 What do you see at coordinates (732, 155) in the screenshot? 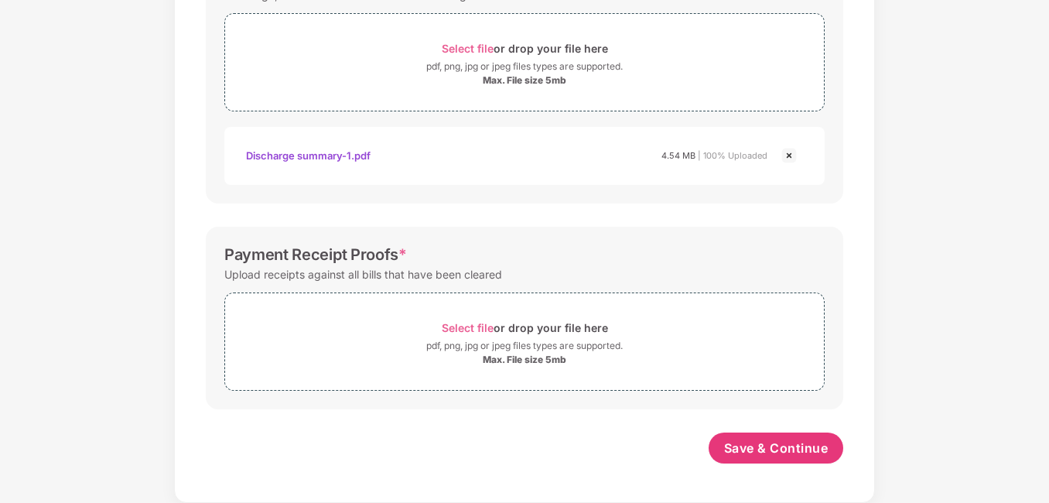
I see `span: | 100% Uploaded` at bounding box center [732, 155].